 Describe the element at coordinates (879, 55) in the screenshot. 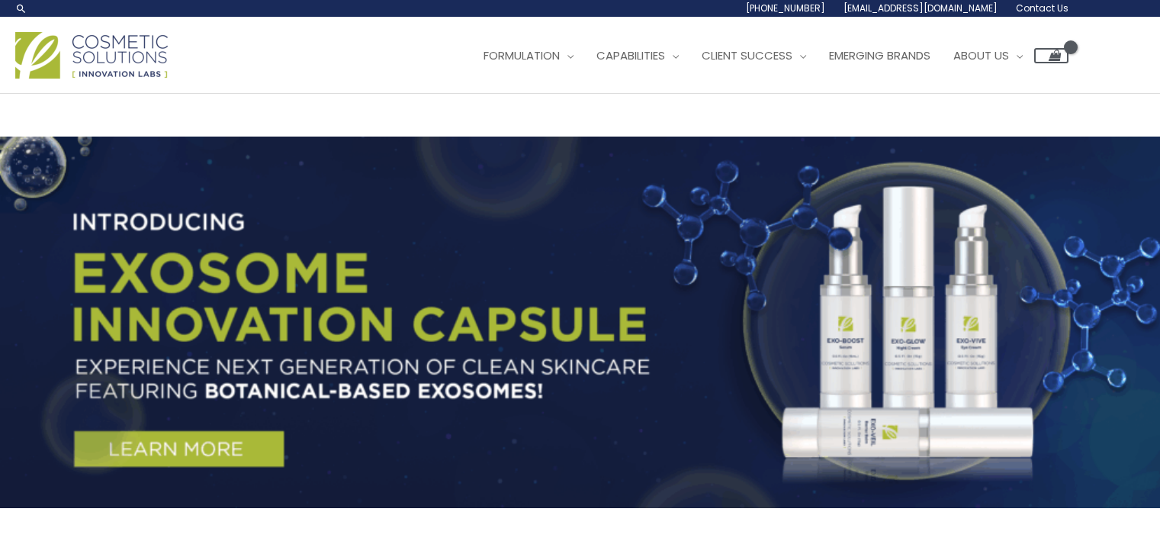

I see `span: Emerging Brands` at that location.